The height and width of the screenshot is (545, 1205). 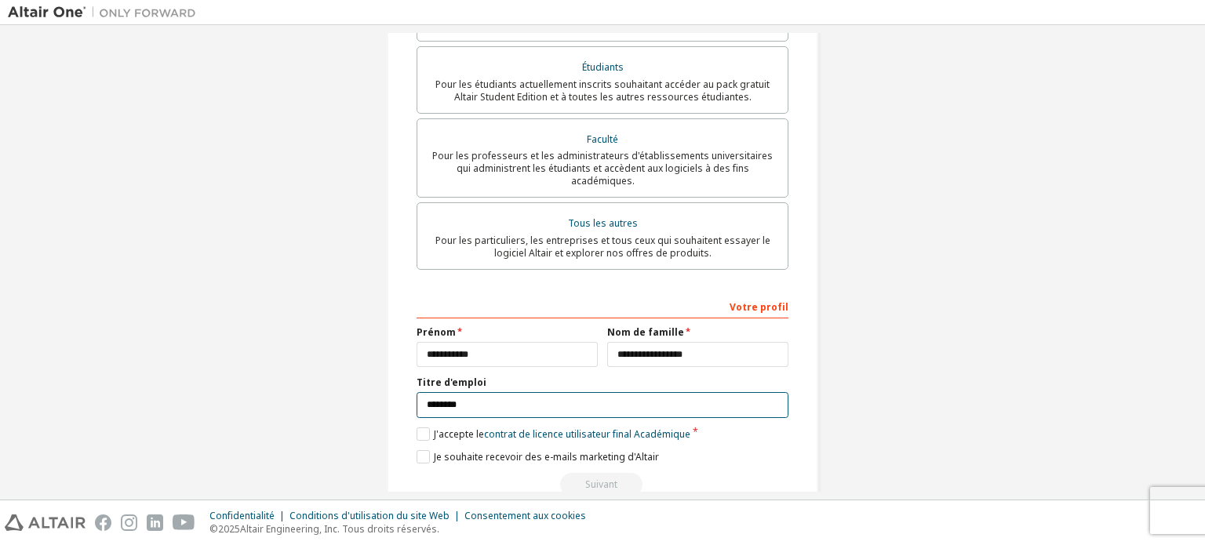 I want to click on font: contrat de licence utilisateur final, so click(x=558, y=434).